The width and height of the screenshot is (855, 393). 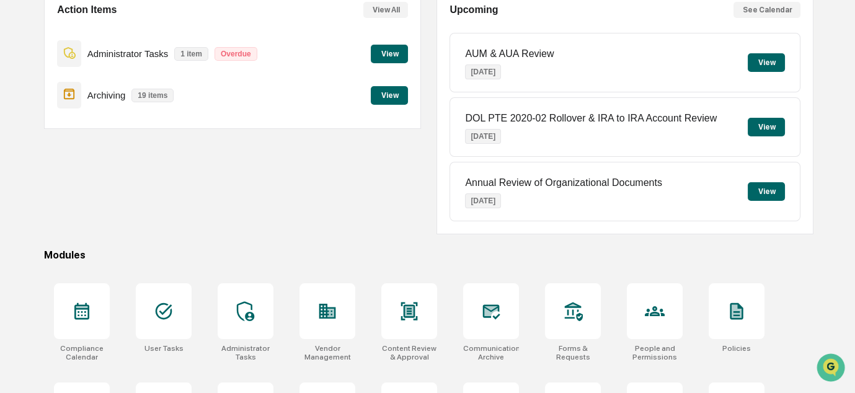 I want to click on button: Open customer support, so click(x=15, y=15).